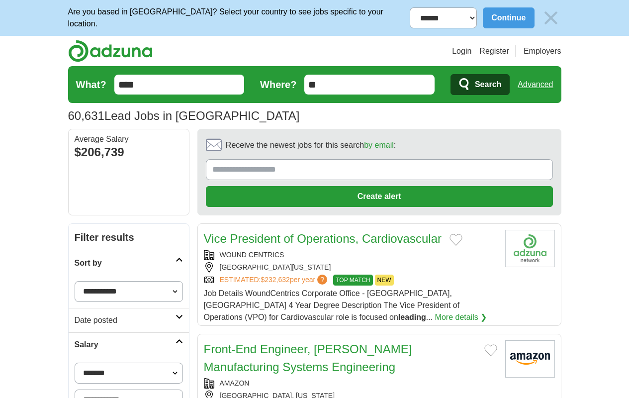 Image resolution: width=629 pixels, height=398 pixels. Describe the element at coordinates (379, 145) in the screenshot. I see `a: by email` at that location.